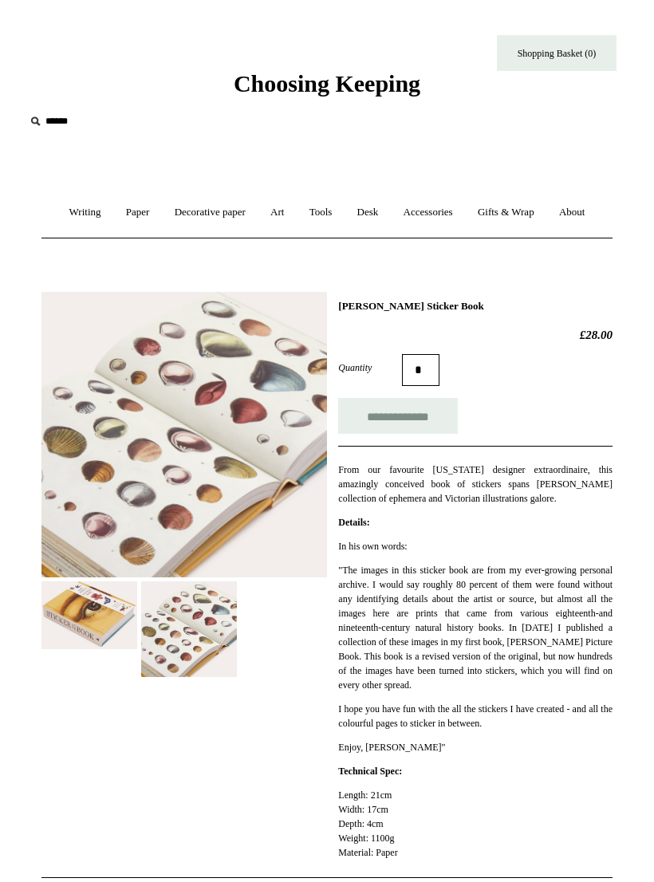 Image resolution: width=654 pixels, height=882 pixels. Describe the element at coordinates (572, 212) in the screenshot. I see `a: About` at that location.